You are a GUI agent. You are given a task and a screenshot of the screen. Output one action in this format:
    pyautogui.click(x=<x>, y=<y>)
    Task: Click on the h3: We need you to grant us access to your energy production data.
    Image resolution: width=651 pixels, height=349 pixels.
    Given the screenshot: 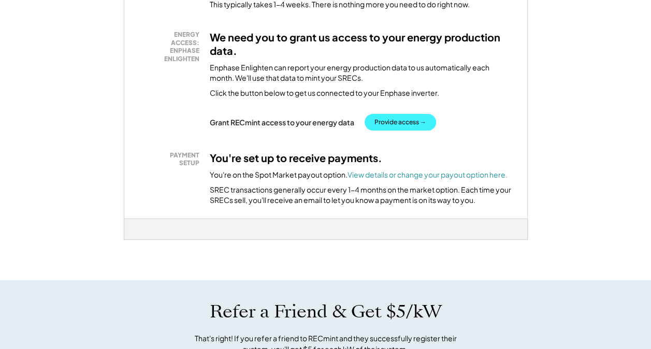 What is the action you would take?
    pyautogui.click(x=362, y=44)
    